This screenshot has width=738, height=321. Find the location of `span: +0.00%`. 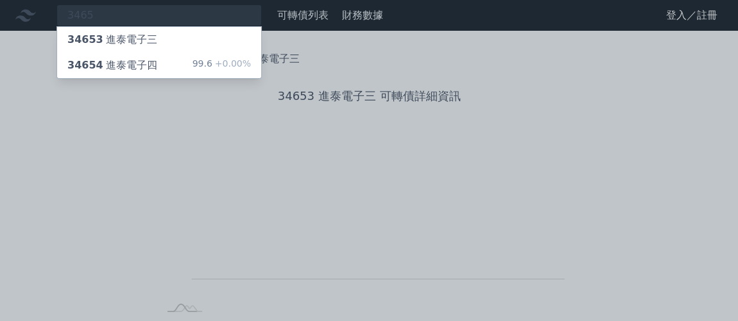

span: +0.00% is located at coordinates (232, 64).